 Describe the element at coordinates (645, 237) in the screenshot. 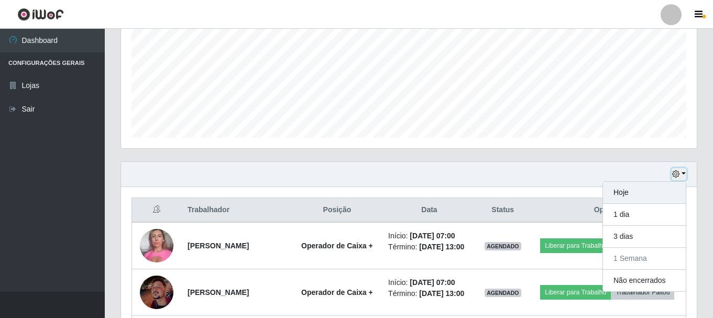

I see `button: 3 dias` at that location.